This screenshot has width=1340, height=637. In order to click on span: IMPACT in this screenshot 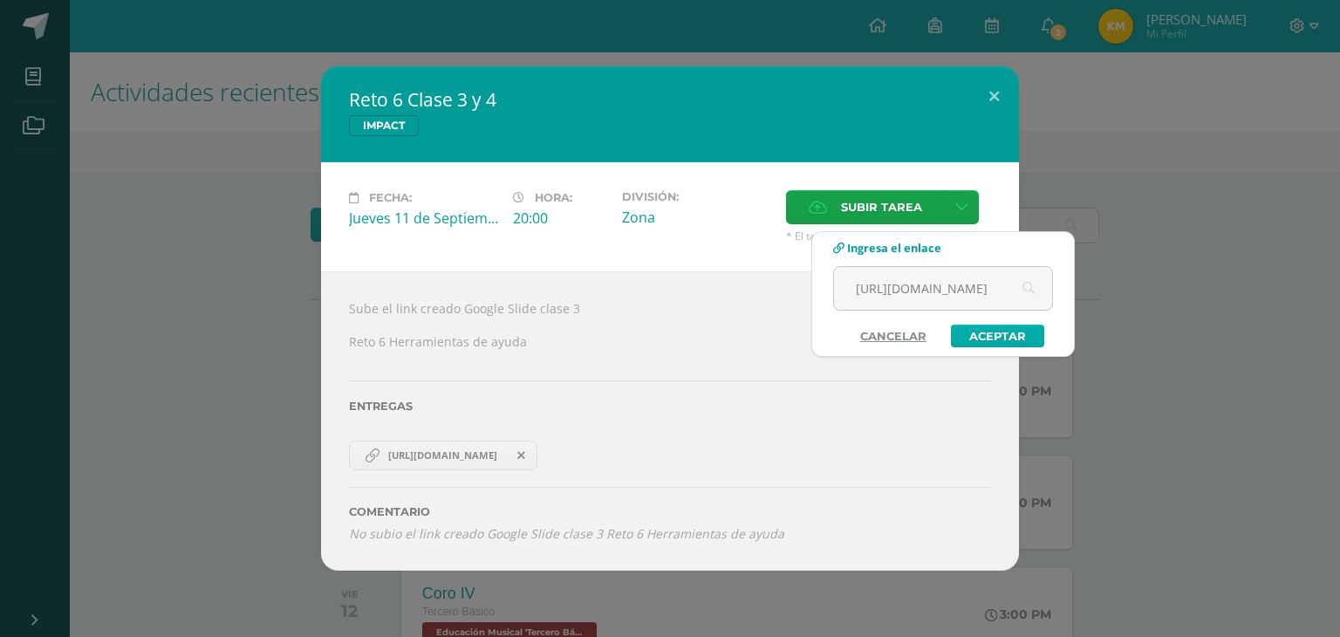, I will do `click(384, 126)`.